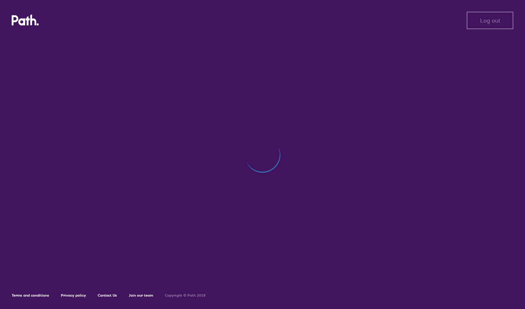 The width and height of the screenshot is (525, 309). I want to click on a: Privacy policy, so click(73, 295).